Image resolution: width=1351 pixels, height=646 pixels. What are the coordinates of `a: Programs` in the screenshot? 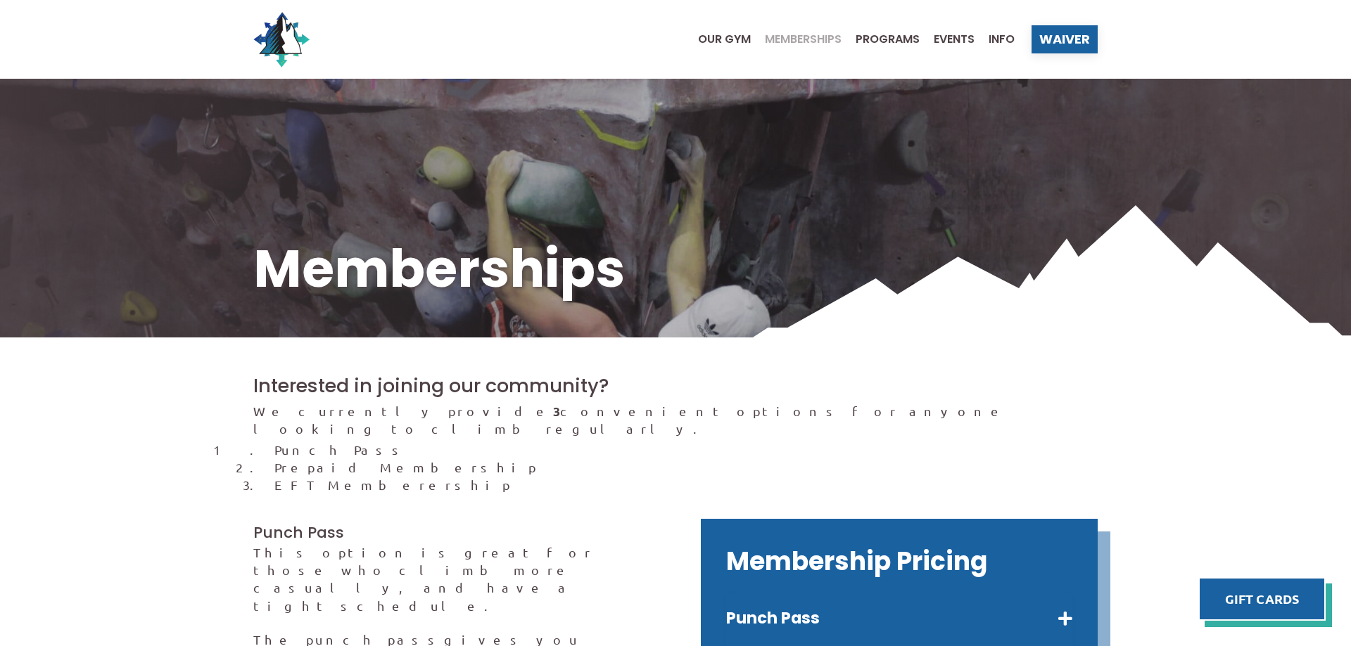 It's located at (880, 39).